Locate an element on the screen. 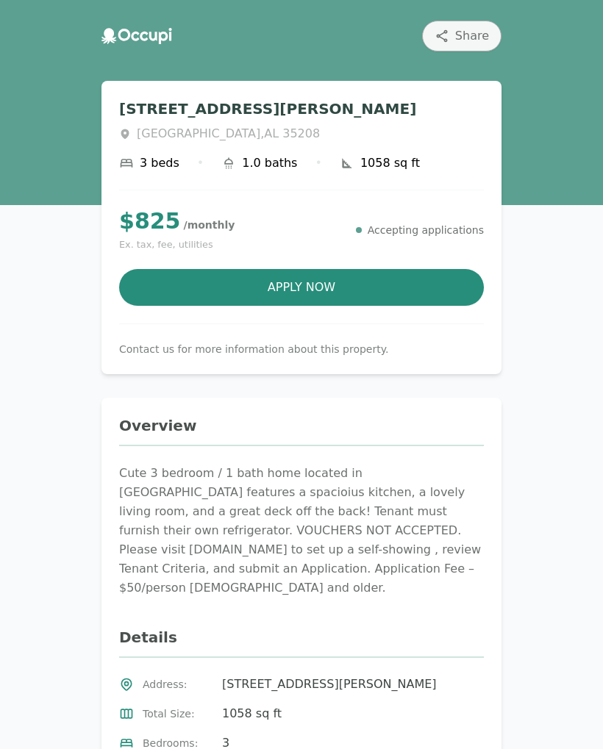 This screenshot has height=749, width=603. button: Apply Now is located at coordinates (302, 288).